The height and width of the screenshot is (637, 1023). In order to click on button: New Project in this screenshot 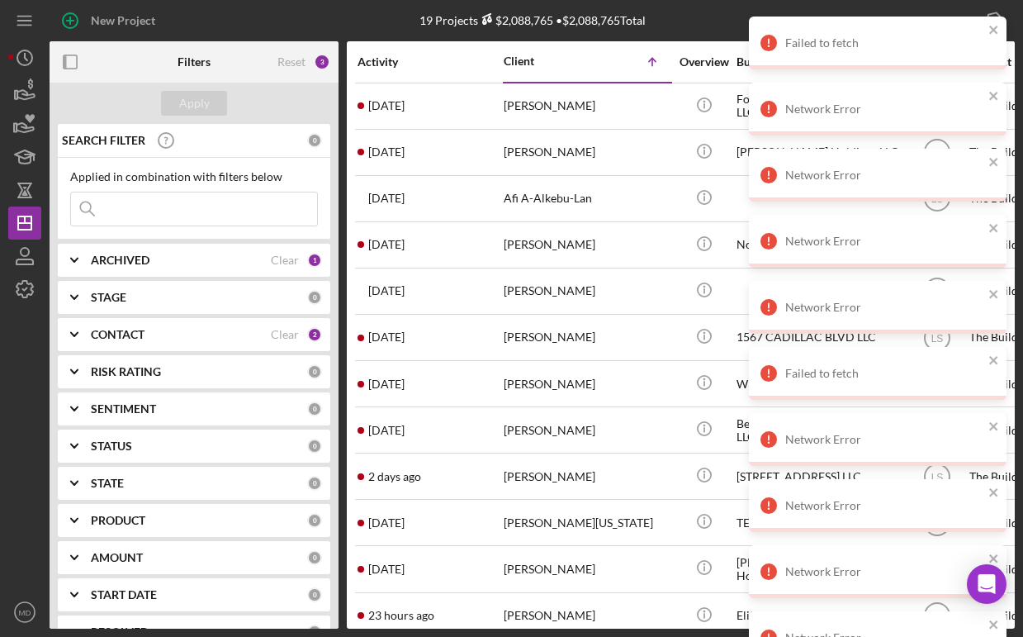, I will do `click(111, 21)`.